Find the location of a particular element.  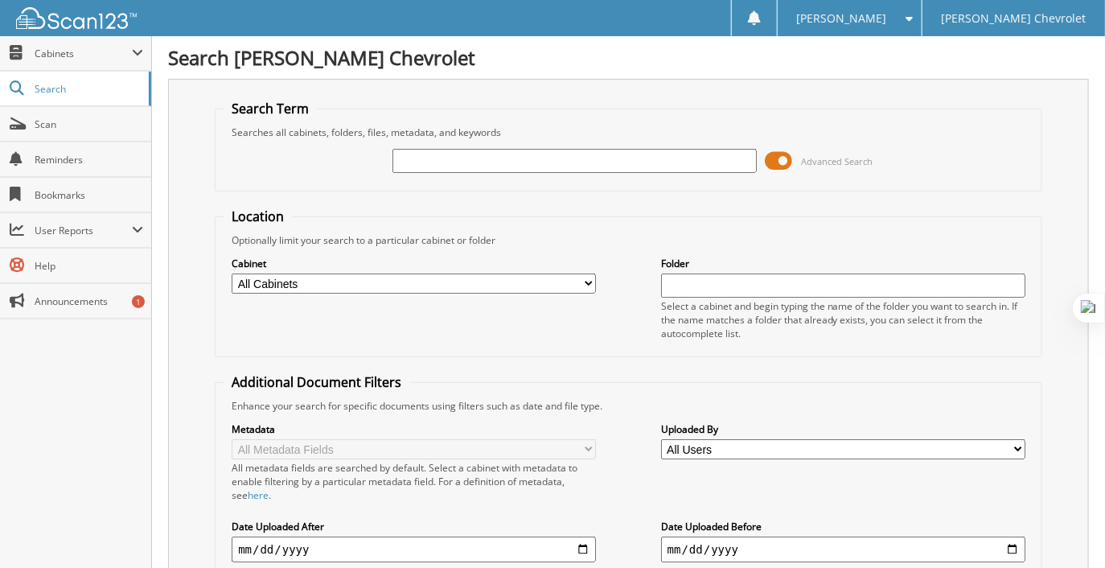

label: Metadata is located at coordinates (413, 429).